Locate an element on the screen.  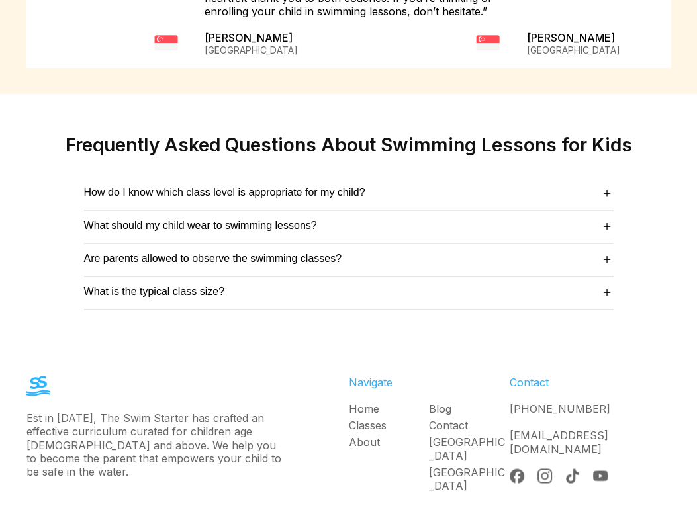
div: Contact is located at coordinates (590, 383).